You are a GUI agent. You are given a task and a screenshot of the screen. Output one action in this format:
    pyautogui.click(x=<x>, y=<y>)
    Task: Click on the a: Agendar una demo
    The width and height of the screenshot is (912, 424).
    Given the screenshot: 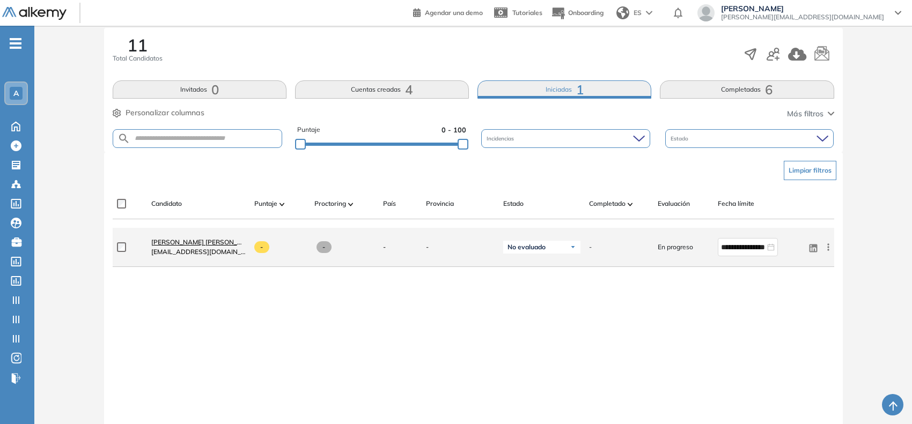 What is the action you would take?
    pyautogui.click(x=448, y=12)
    